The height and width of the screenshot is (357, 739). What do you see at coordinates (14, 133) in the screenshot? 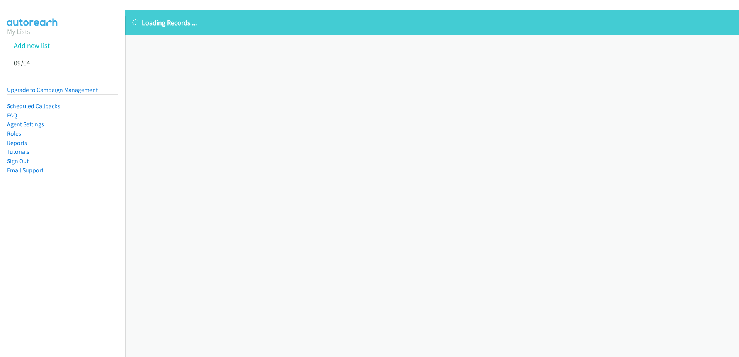
I see `a: Roles` at bounding box center [14, 133].